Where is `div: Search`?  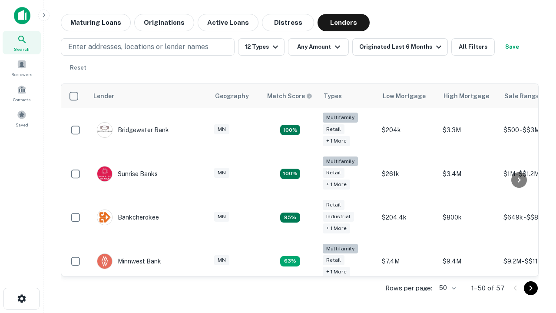 div: Search is located at coordinates (22, 43).